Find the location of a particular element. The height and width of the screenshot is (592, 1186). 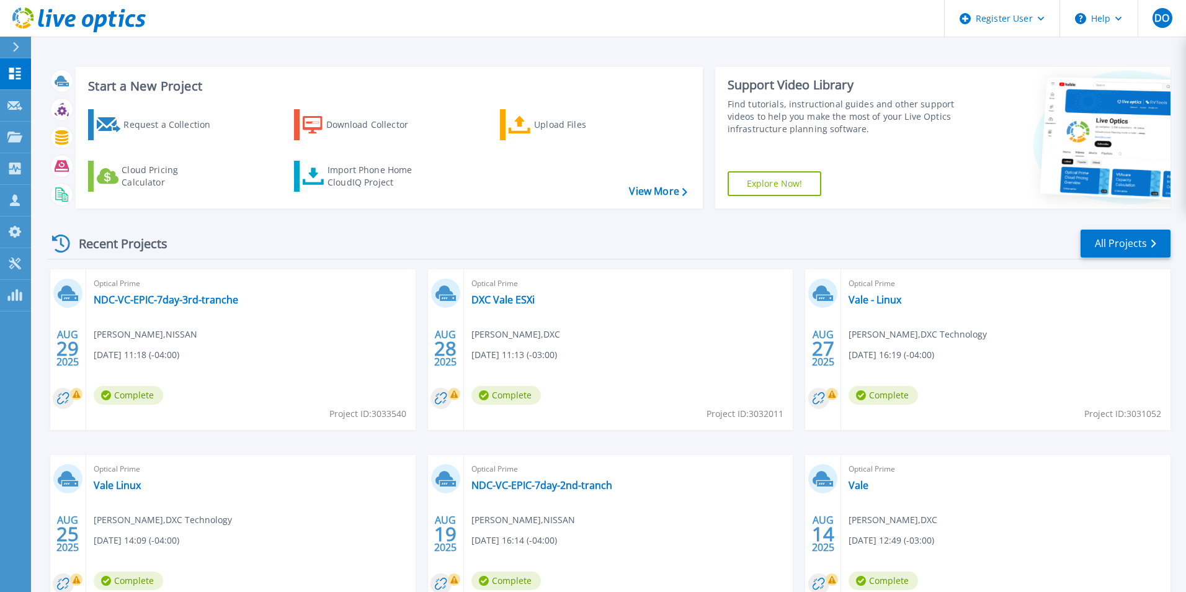

span: 25 is located at coordinates (68, 533).